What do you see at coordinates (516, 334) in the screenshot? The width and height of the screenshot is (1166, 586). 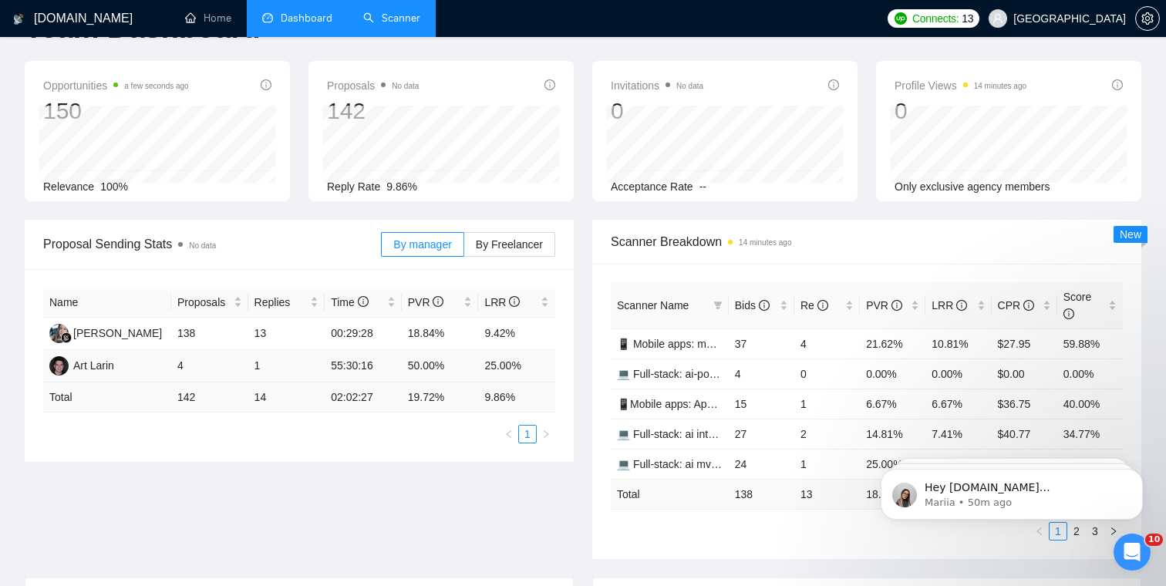 I see `td: 9.42%` at bounding box center [516, 334].